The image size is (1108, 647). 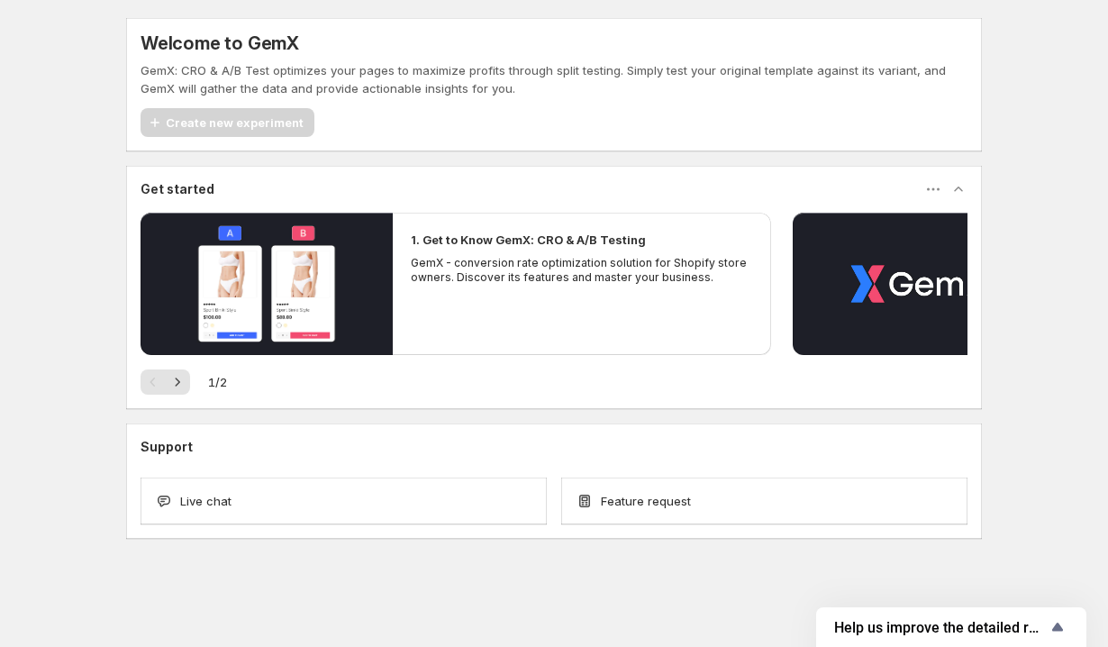 I want to click on span: 1 / 2, so click(x=217, y=382).